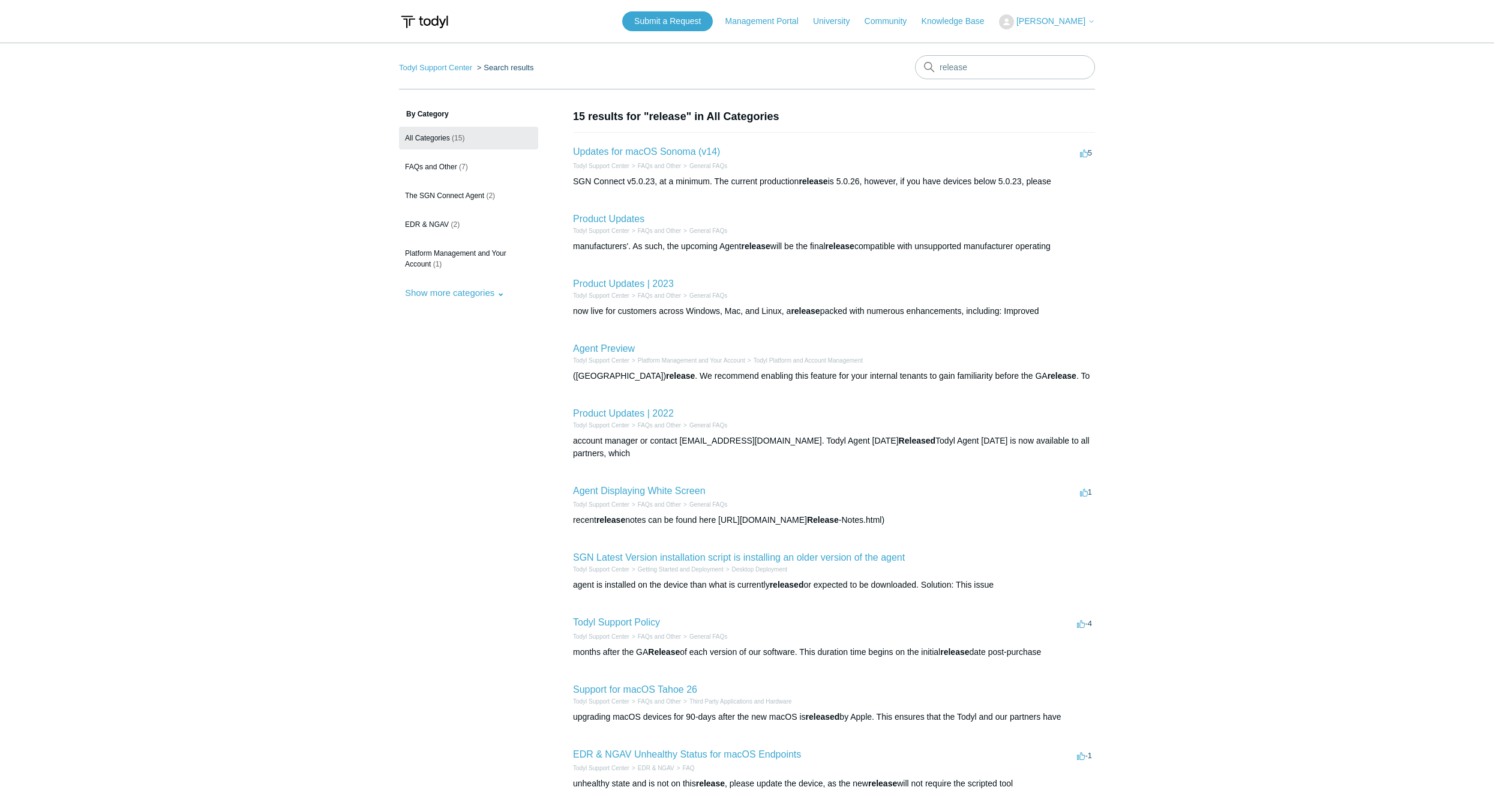 The width and height of the screenshot is (1494, 790). What do you see at coordinates (685, 768) in the screenshot?
I see `li: FAQ` at bounding box center [685, 768].